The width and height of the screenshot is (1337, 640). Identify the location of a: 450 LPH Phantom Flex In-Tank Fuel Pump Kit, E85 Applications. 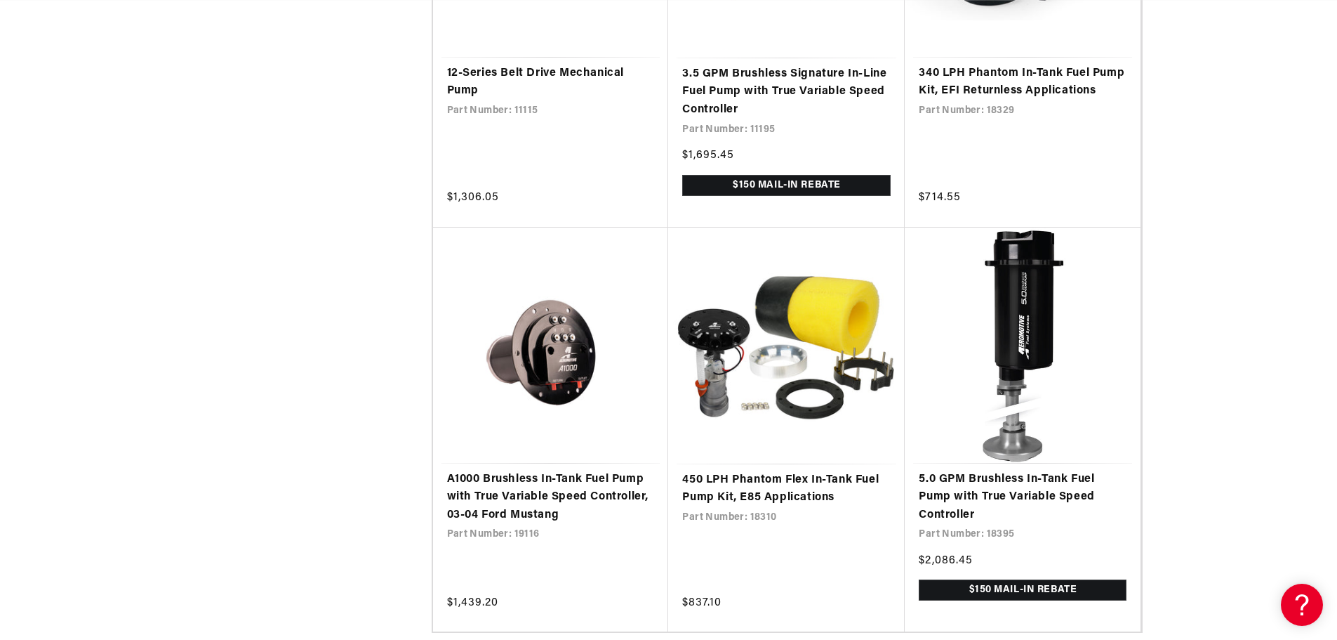
(786, 489).